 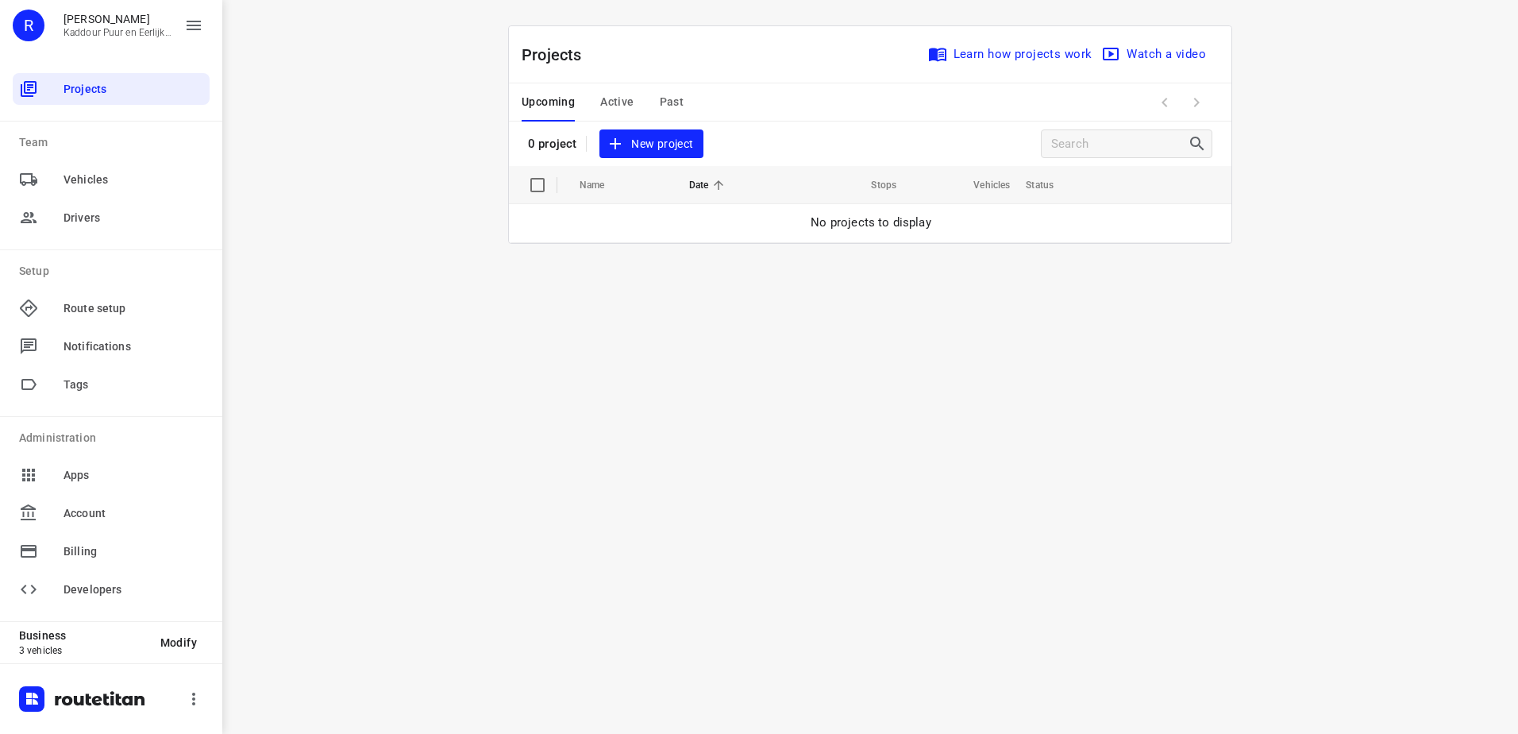 What do you see at coordinates (111, 513) in the screenshot?
I see `div: Account` at bounding box center [111, 513].